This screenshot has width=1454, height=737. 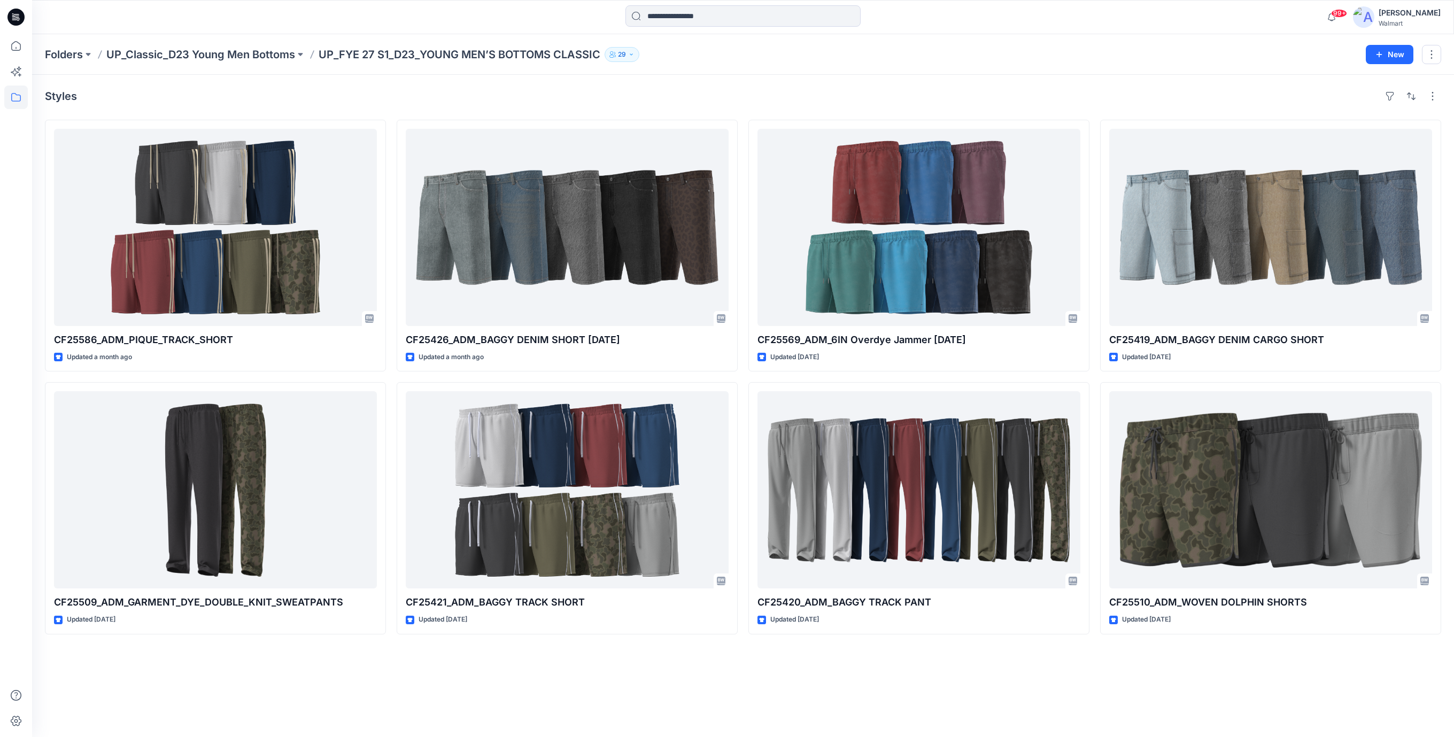 I want to click on p: Folders, so click(x=64, y=55).